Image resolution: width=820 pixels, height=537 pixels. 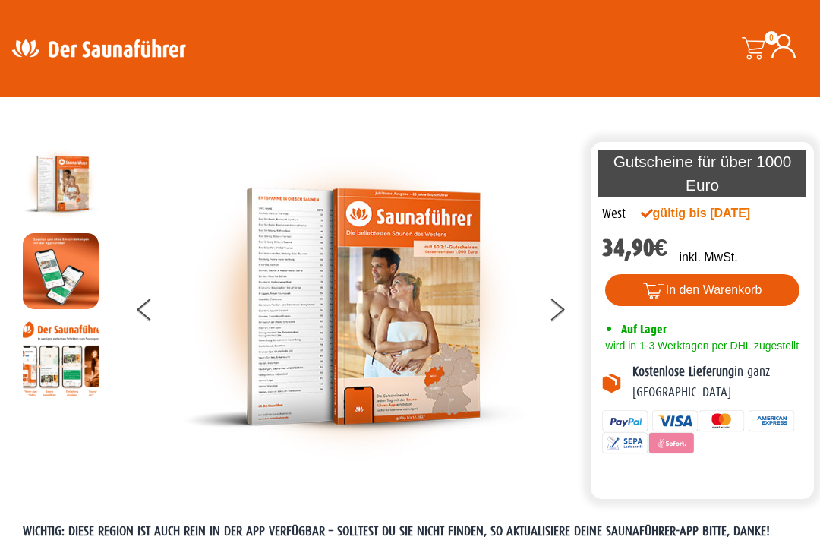 I want to click on p: inkl. MwSt., so click(x=708, y=257).